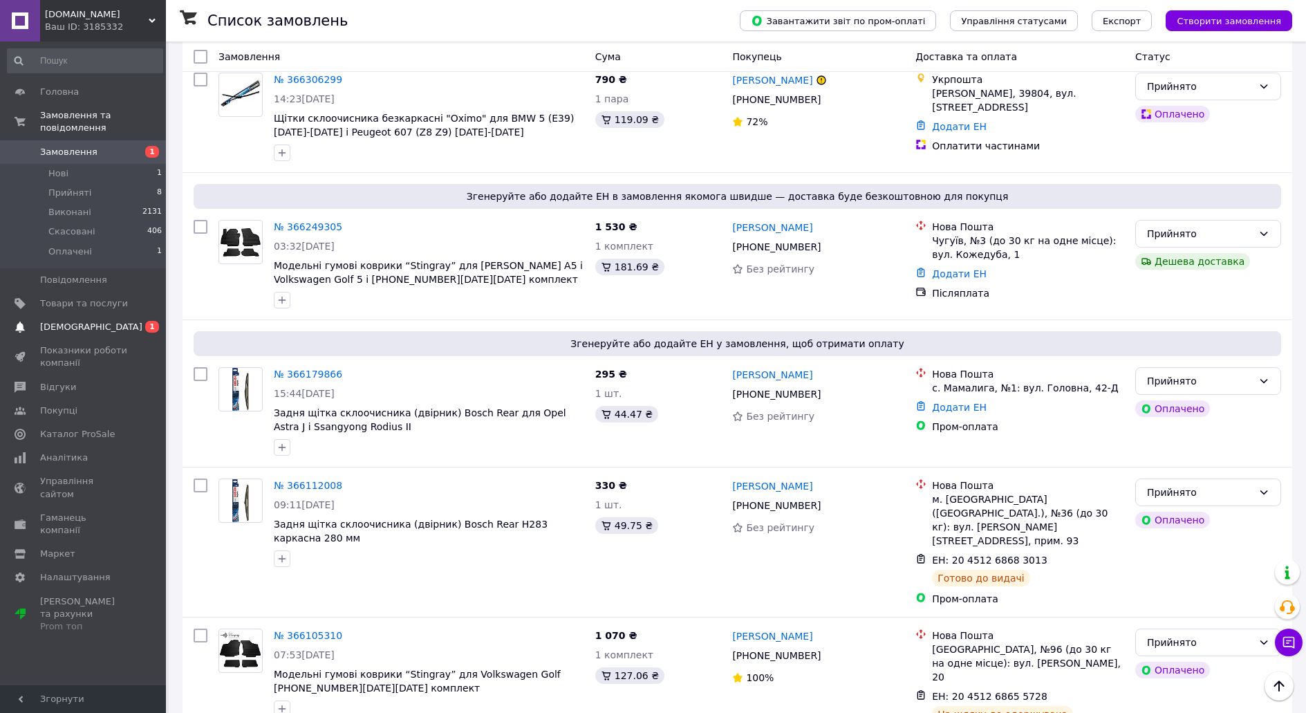  Describe the element at coordinates (57, 554) in the screenshot. I see `span: Маркет` at that location.